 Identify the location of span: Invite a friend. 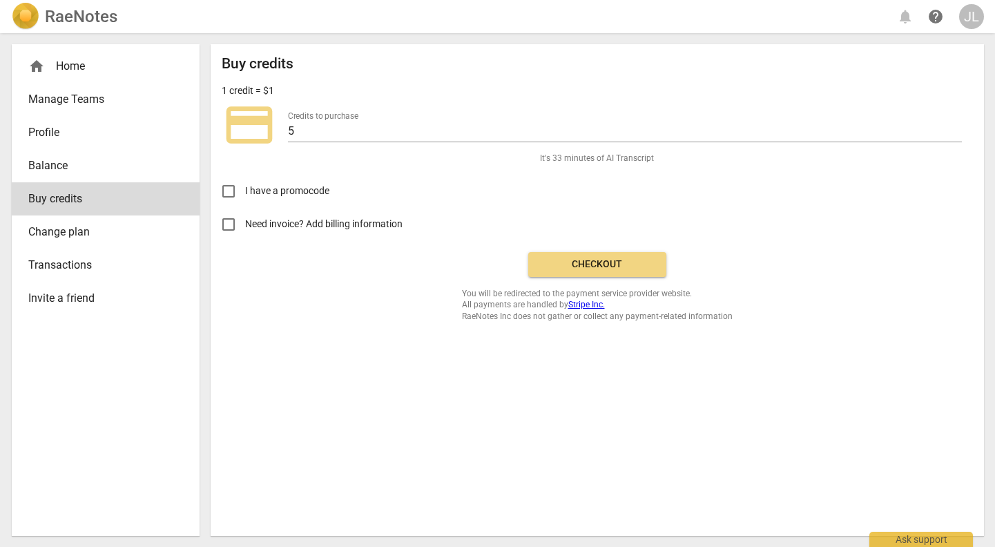
(100, 298).